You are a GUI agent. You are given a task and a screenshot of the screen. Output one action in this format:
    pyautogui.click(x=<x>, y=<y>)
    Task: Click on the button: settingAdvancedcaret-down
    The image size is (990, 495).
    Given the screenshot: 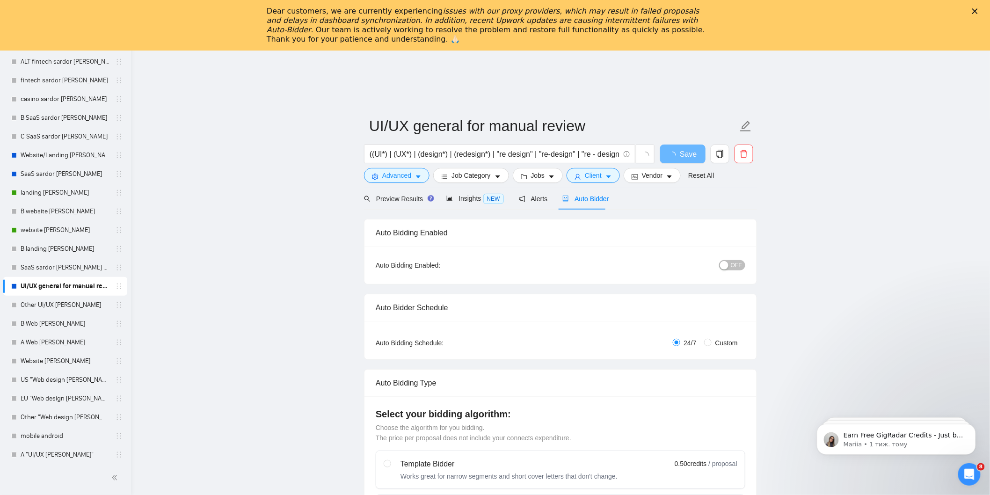 What is the action you would take?
    pyautogui.click(x=397, y=175)
    